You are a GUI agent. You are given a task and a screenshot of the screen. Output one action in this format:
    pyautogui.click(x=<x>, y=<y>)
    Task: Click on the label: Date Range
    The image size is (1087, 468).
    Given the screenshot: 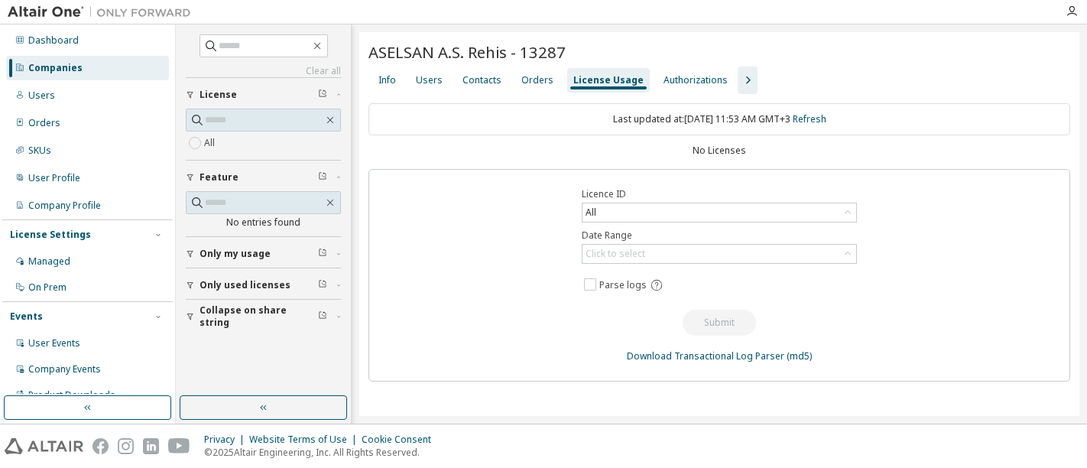 What is the action you would take?
    pyautogui.click(x=719, y=235)
    